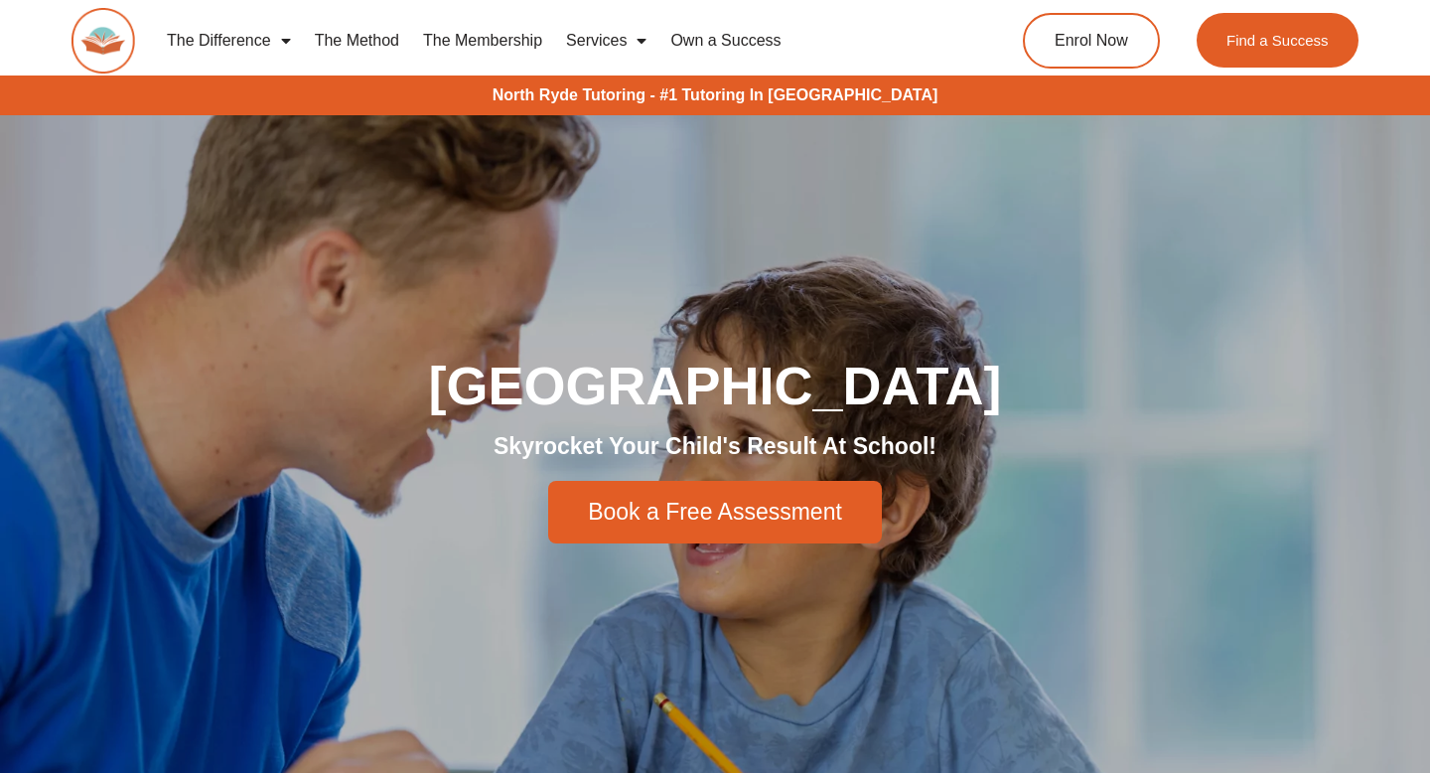  What do you see at coordinates (1277, 40) in the screenshot?
I see `span: Find a Success` at bounding box center [1277, 40].